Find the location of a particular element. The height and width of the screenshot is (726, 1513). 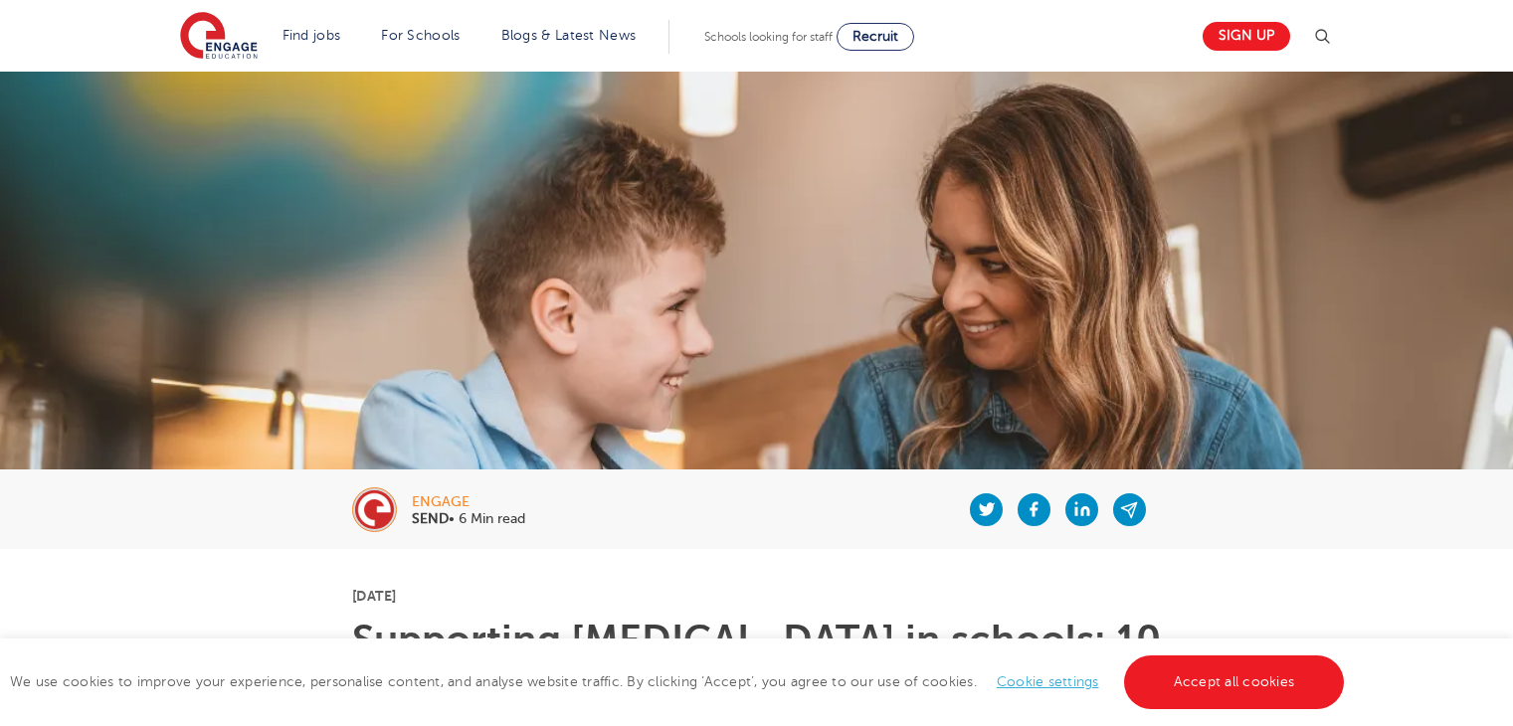

span: Recruit is located at coordinates (875, 36).